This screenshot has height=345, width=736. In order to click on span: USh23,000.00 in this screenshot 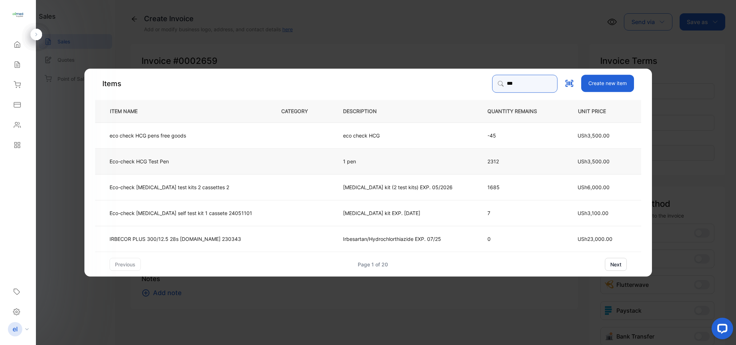, I will do `click(595, 239)`.